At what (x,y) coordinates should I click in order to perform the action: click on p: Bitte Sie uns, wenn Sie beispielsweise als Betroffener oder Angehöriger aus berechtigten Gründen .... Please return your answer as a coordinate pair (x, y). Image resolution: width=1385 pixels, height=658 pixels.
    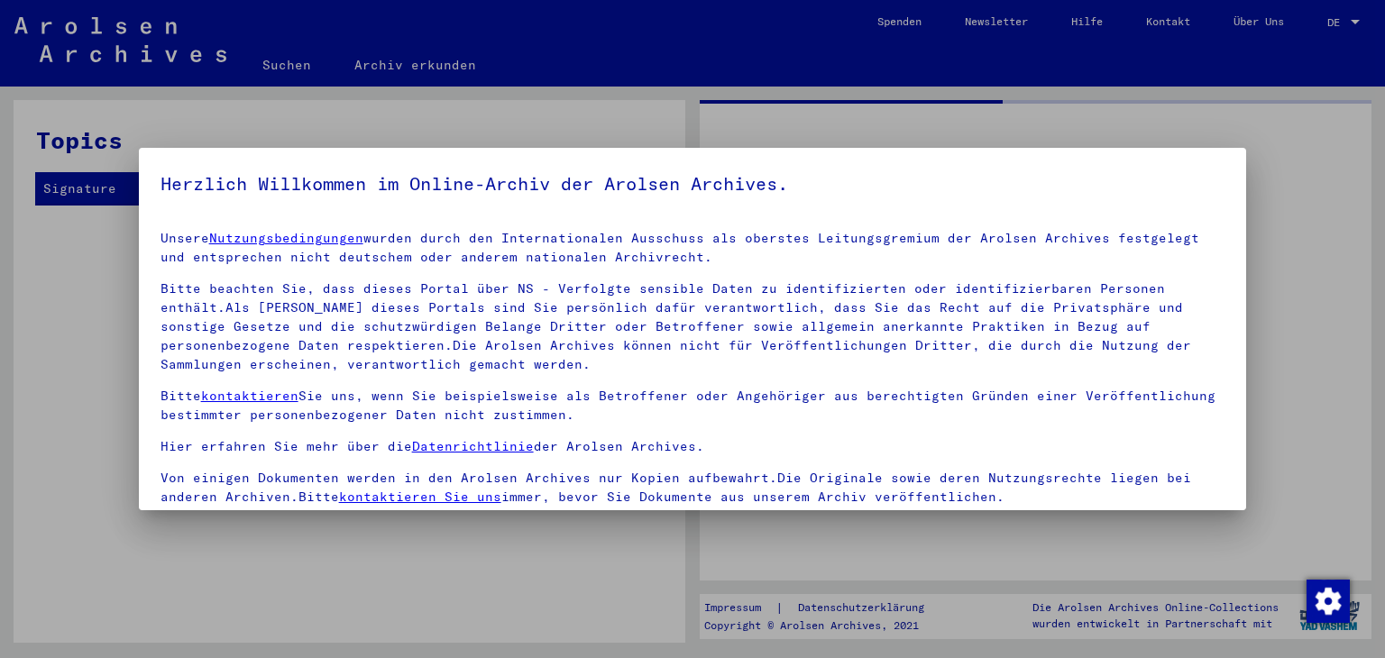
    Looking at the image, I should click on (693, 406).